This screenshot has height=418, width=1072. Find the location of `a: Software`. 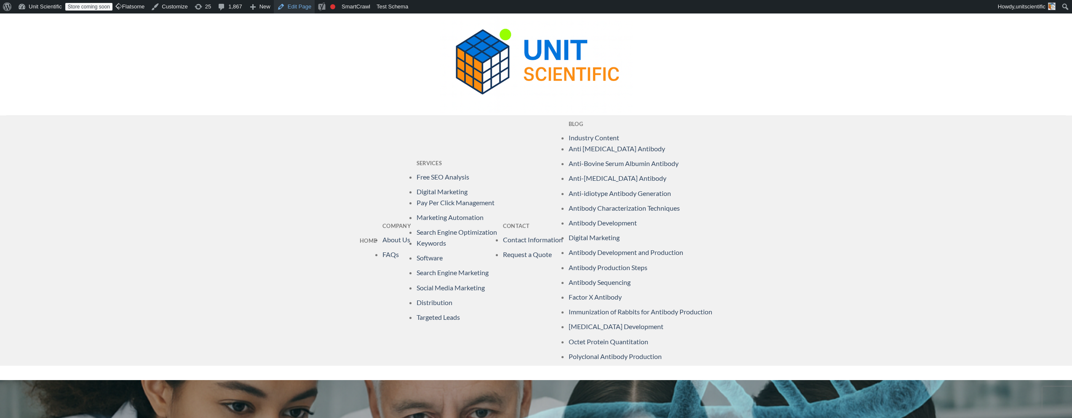

a: Software is located at coordinates (430, 257).